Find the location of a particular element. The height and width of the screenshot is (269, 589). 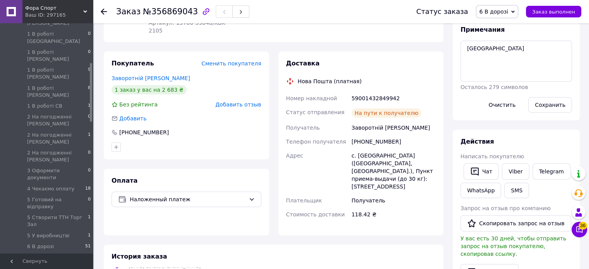

div: 59001432849942 is located at coordinates (393, 98).